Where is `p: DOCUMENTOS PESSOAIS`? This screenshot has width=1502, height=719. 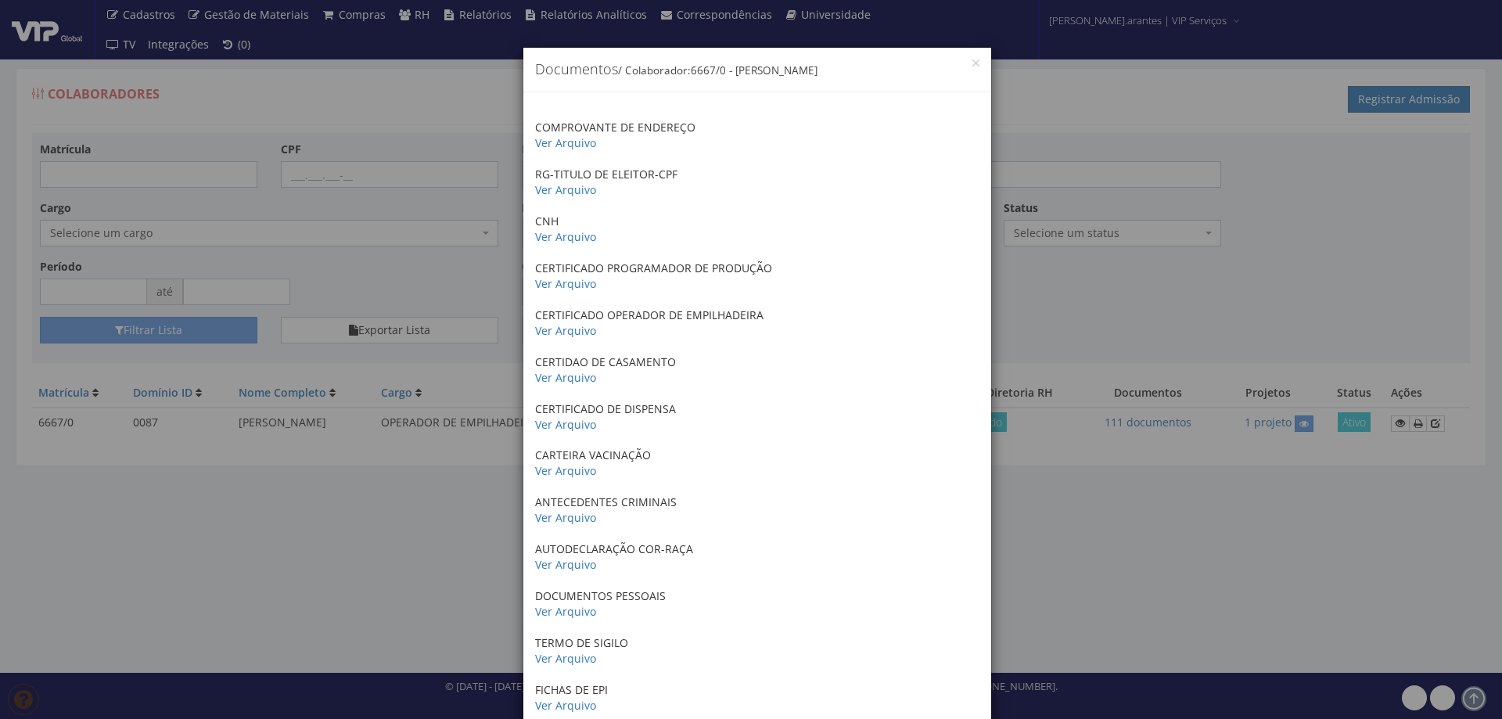
p: DOCUMENTOS PESSOAIS is located at coordinates (757, 604).